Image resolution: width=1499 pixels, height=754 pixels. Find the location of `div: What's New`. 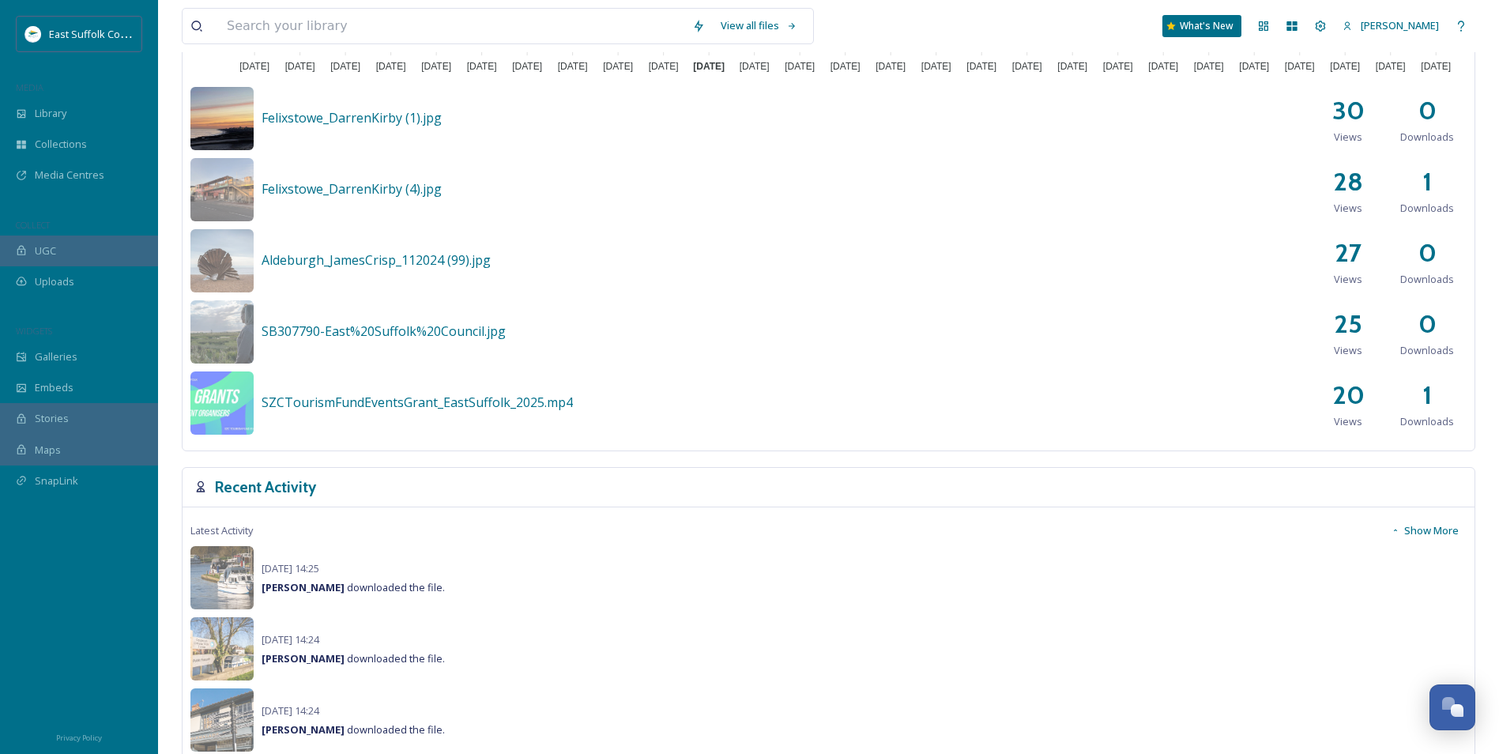

div: What's New is located at coordinates (1201, 26).